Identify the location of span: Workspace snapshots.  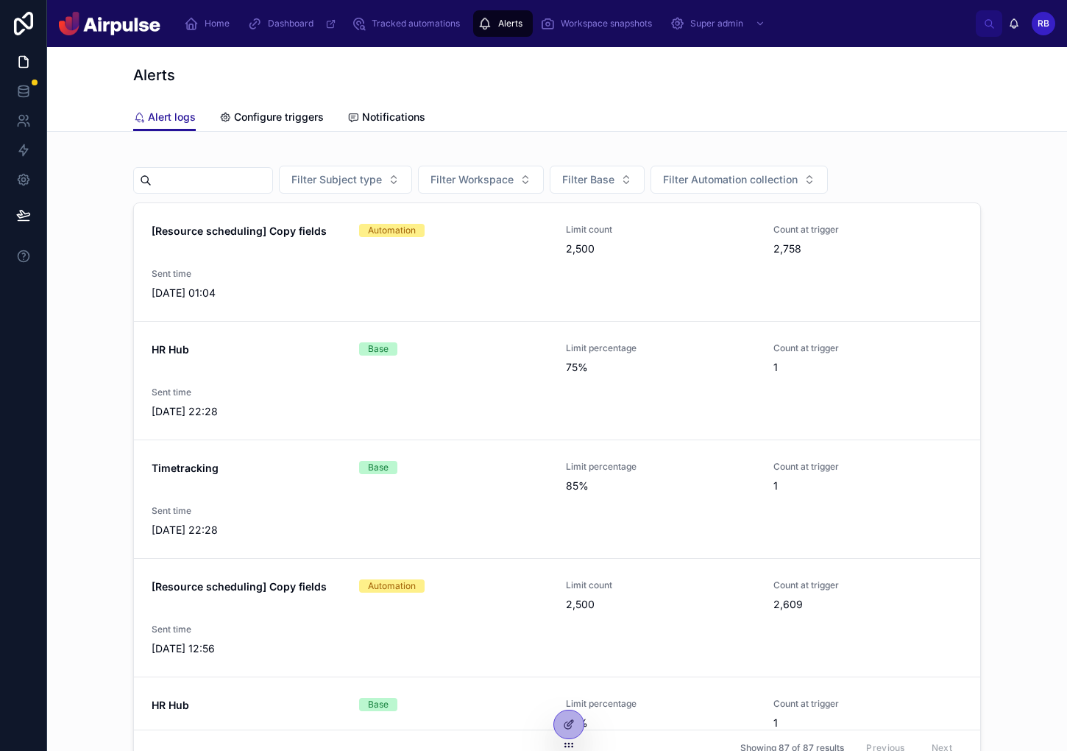
(607, 24).